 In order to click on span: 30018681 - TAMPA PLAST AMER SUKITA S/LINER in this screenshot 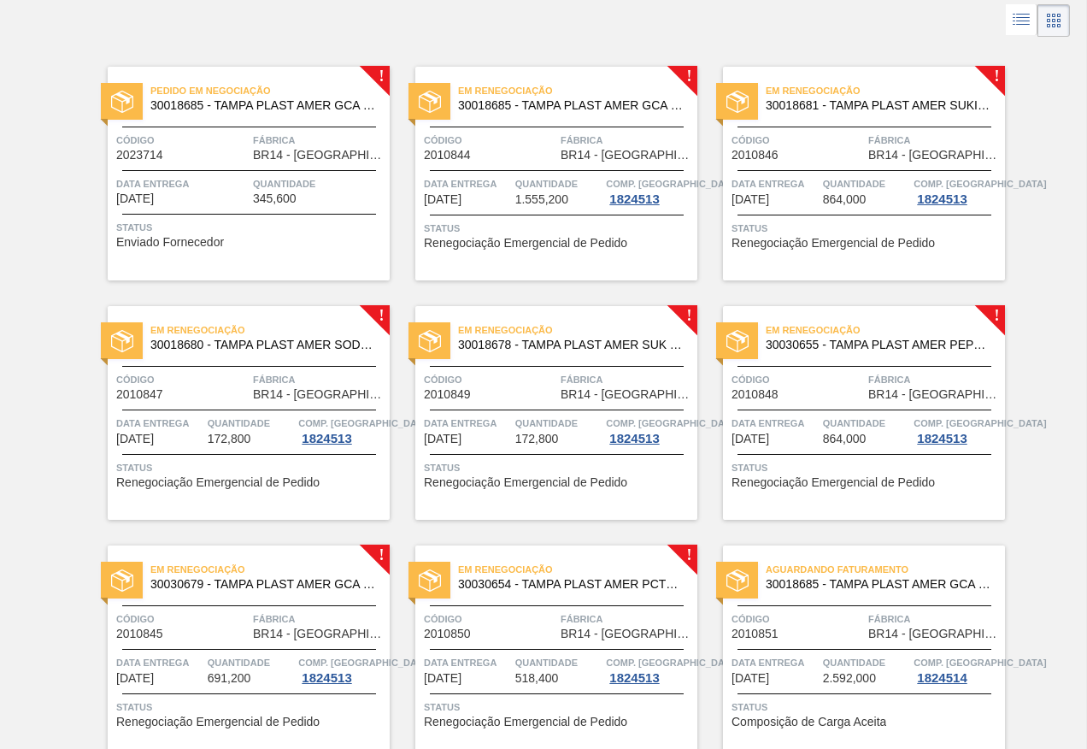, I will do `click(878, 105)`.